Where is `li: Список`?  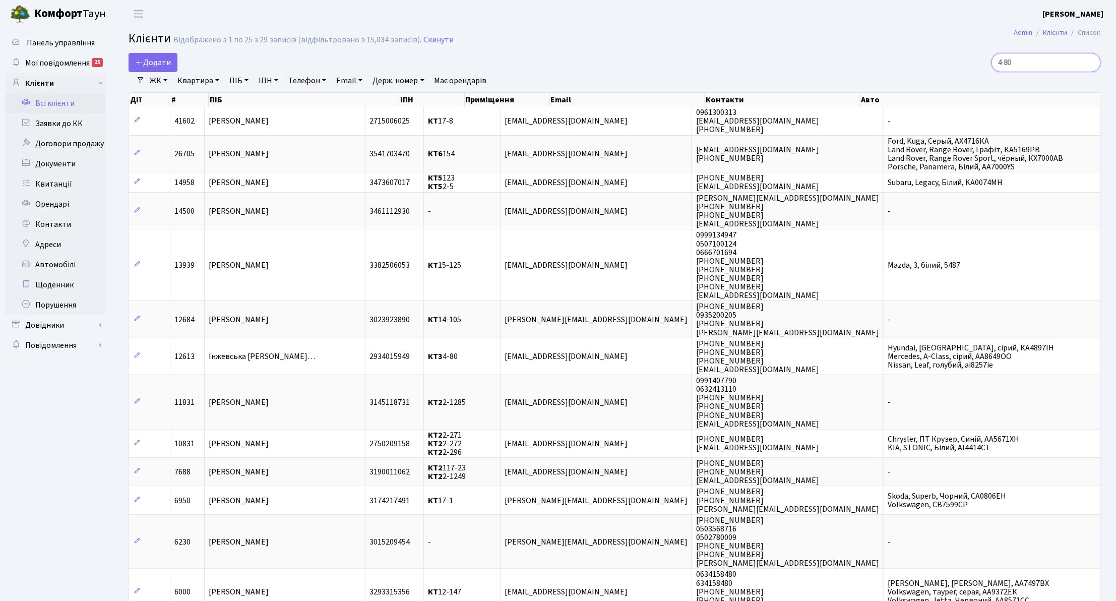 li: Список is located at coordinates (1084, 33).